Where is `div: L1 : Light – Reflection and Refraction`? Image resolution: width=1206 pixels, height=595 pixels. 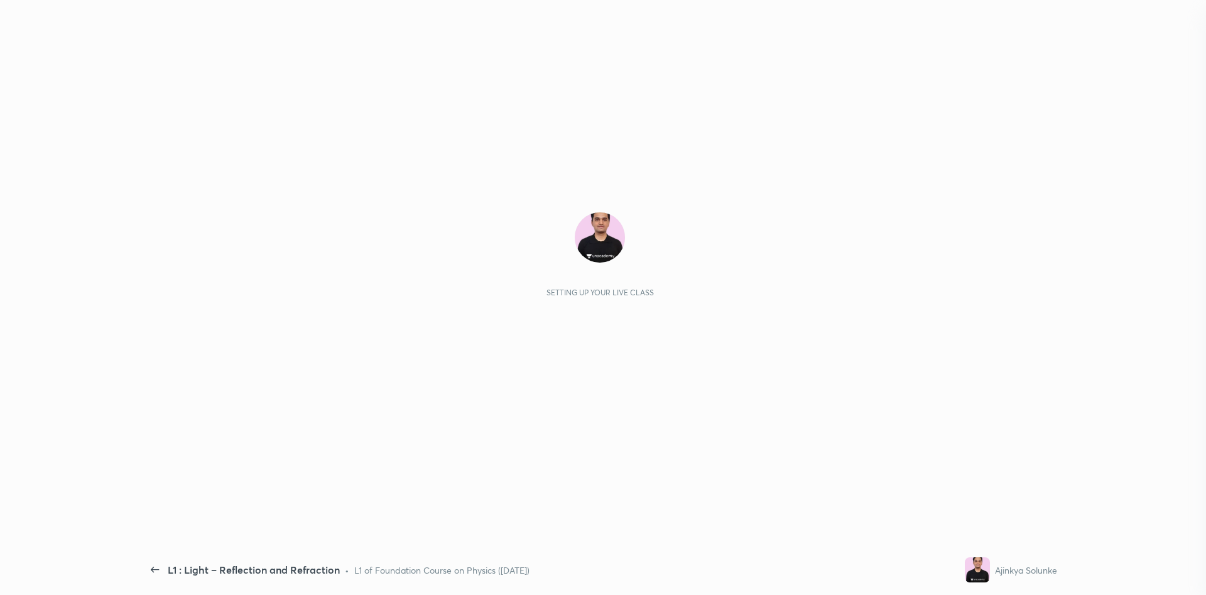 div: L1 : Light – Reflection and Refraction is located at coordinates (254, 570).